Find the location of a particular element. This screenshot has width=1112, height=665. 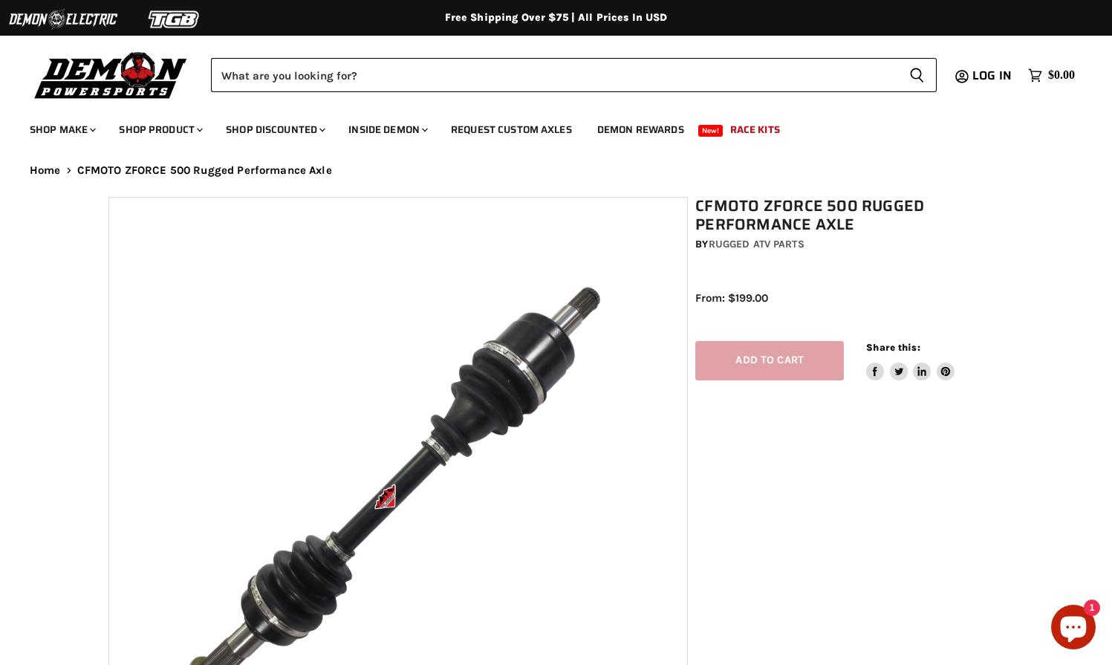

a: Inside Demon is located at coordinates (387, 129).